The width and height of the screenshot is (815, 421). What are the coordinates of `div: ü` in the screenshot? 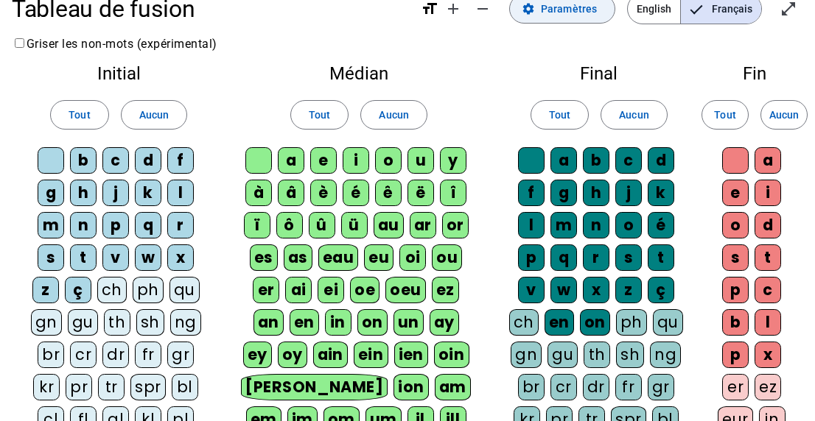 It's located at (354, 225).